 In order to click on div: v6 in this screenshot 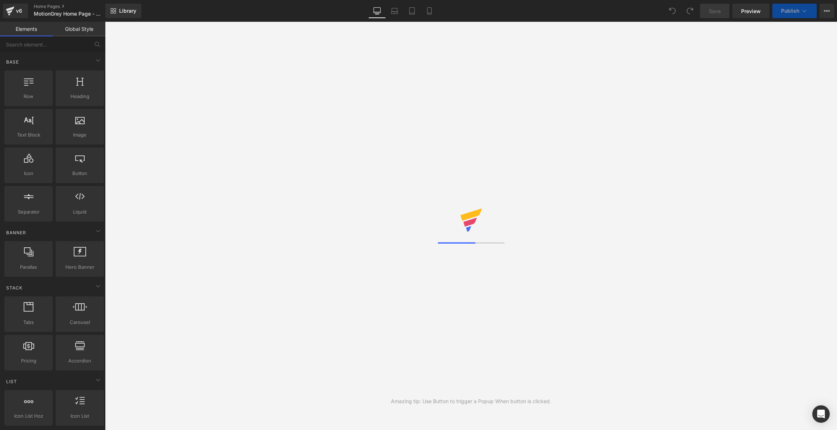, I will do `click(19, 11)`.